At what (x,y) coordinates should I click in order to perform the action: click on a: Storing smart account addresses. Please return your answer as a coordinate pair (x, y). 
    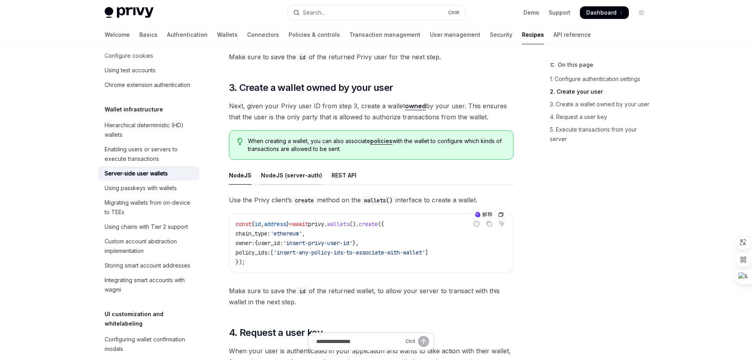
    Looking at the image, I should click on (149, 265).